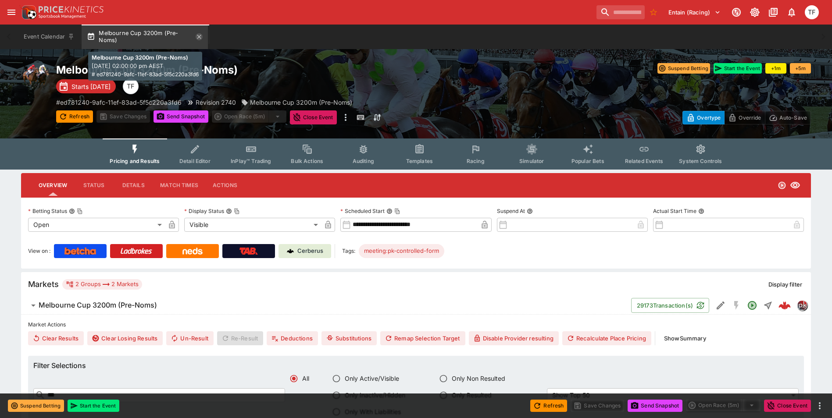 The width and height of the screenshot is (832, 418). What do you see at coordinates (802, 306) in the screenshot?
I see `div: pricekinetics` at bounding box center [802, 306].